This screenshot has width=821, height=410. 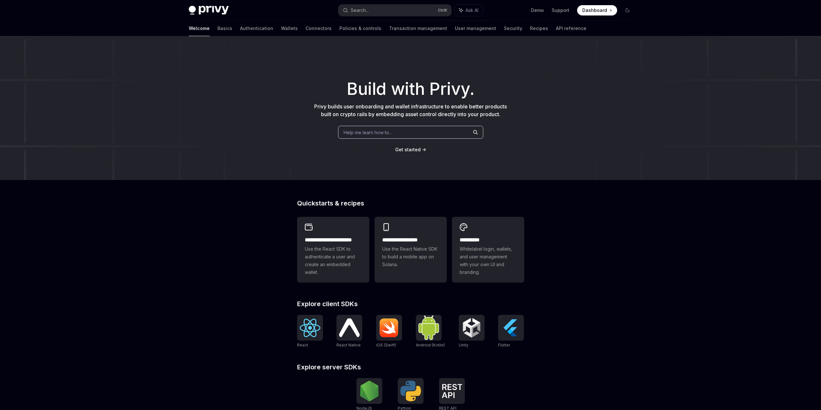 What do you see at coordinates (328, 304) in the screenshot?
I see `span: Explore client SDKs` at bounding box center [328, 304].